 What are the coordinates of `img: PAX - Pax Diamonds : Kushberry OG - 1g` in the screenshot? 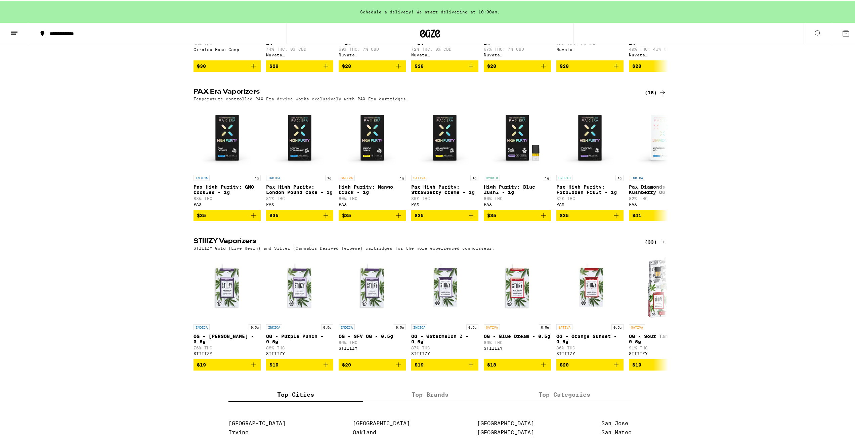 It's located at (662, 137).